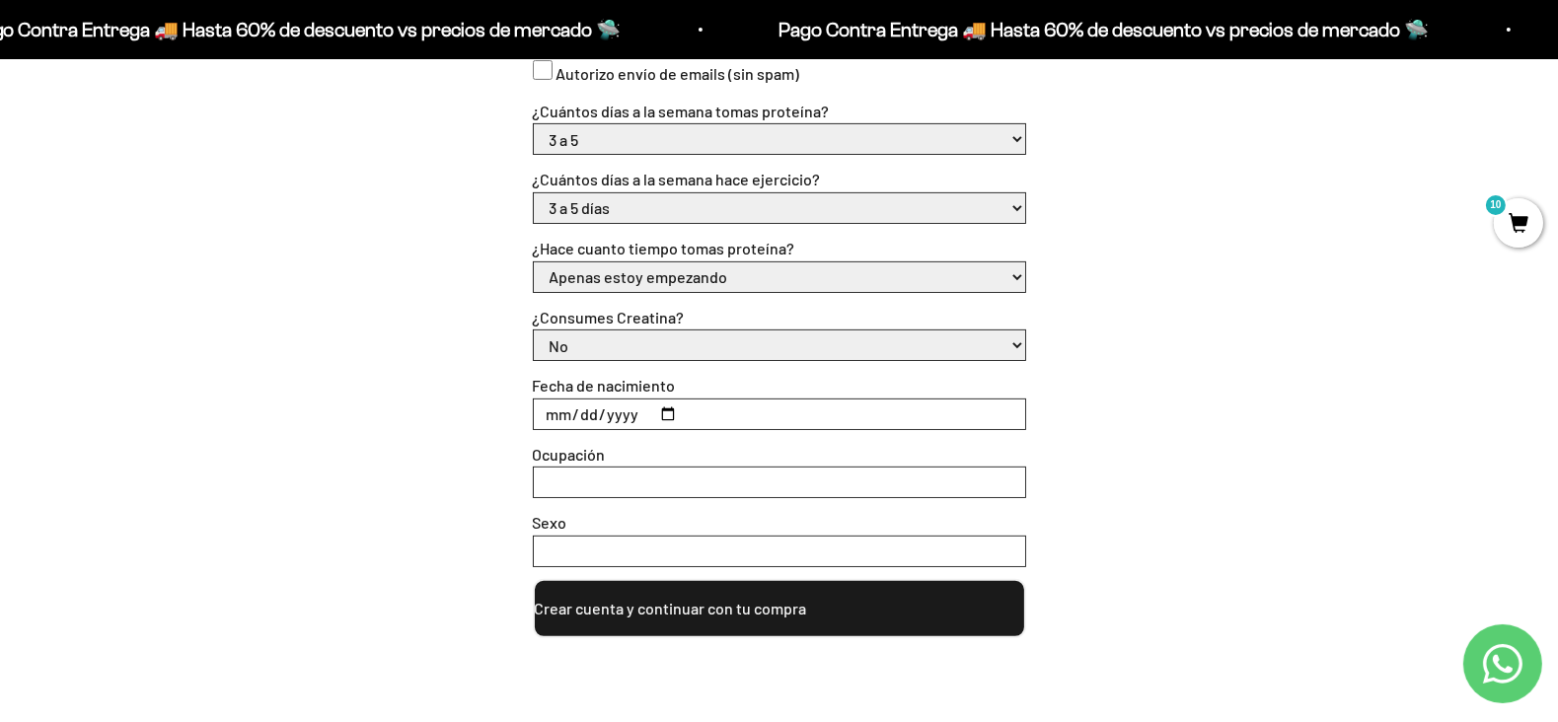 This screenshot has width=1558, height=722. Describe the element at coordinates (678, 74) in the screenshot. I see `label: Autorizo envío de emails (sin spam)` at that location.